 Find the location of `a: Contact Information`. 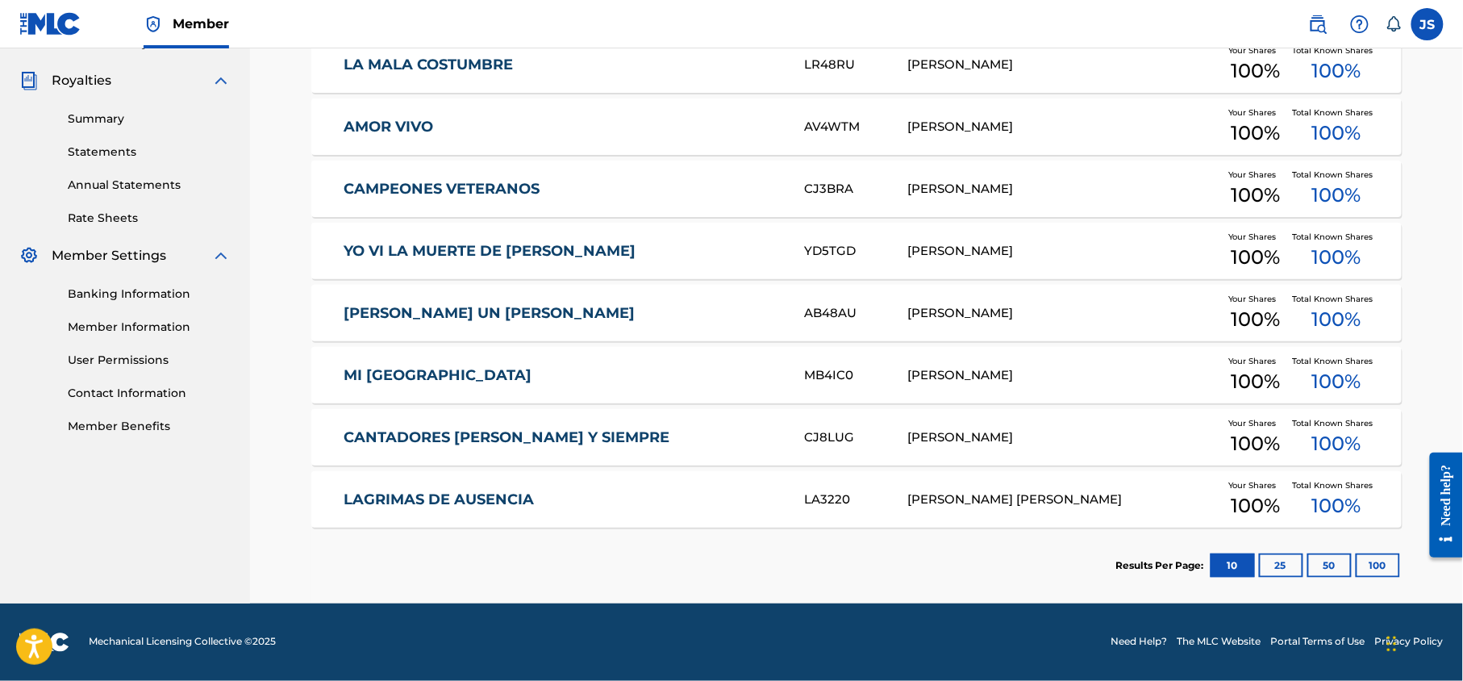

a: Contact Information is located at coordinates (149, 393).